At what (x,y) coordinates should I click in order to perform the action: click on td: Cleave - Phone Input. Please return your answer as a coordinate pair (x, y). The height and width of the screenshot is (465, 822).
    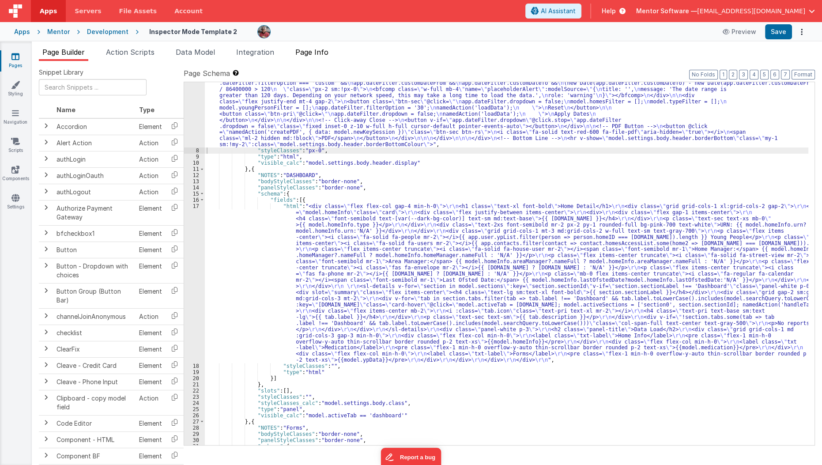
    Looking at the image, I should click on (94, 381).